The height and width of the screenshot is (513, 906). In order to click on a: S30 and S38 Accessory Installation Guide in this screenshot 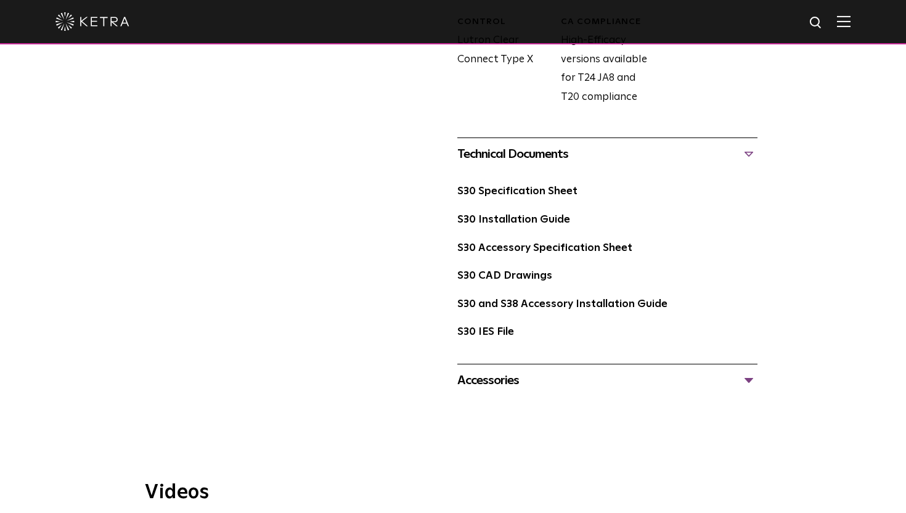, I will do `click(562, 304)`.